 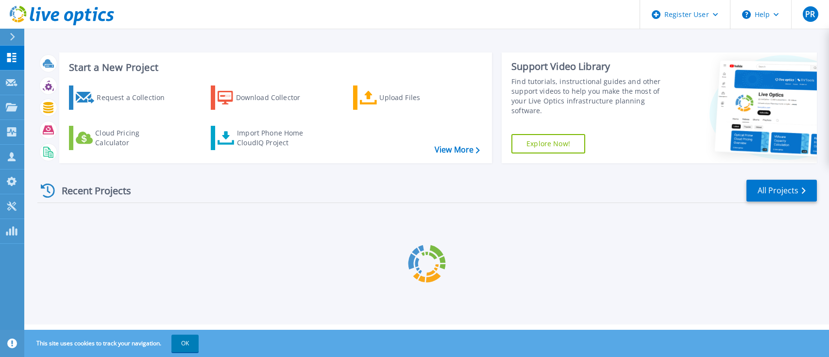 What do you see at coordinates (418, 98) in the screenshot?
I see `div: Upload Files` at bounding box center [418, 98].